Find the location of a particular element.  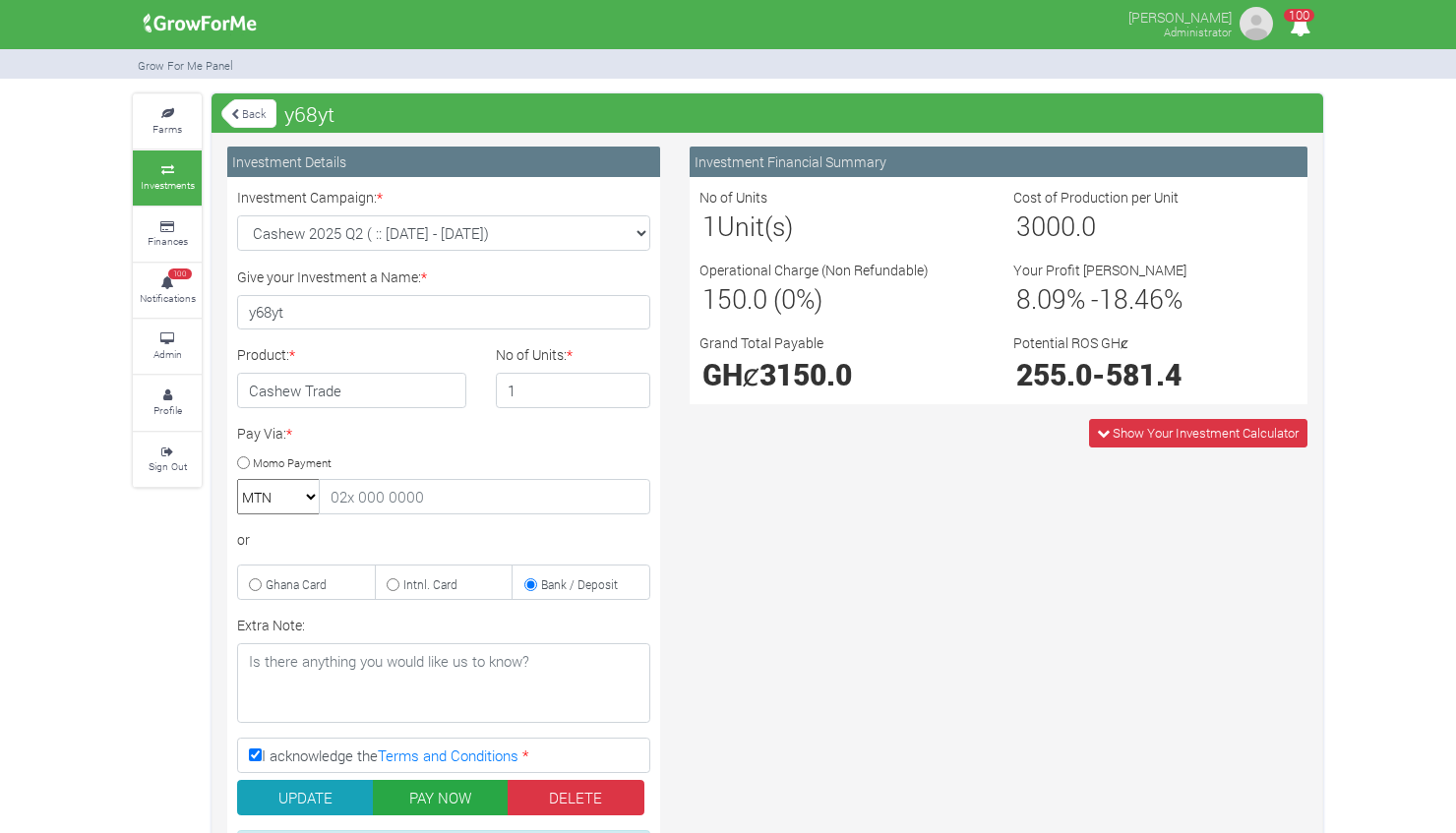

label: No of Units is located at coordinates (732, 196).